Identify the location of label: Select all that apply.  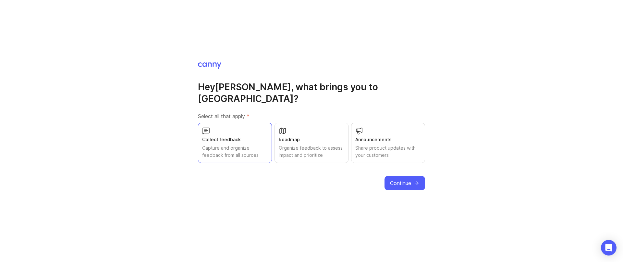
(312, 116).